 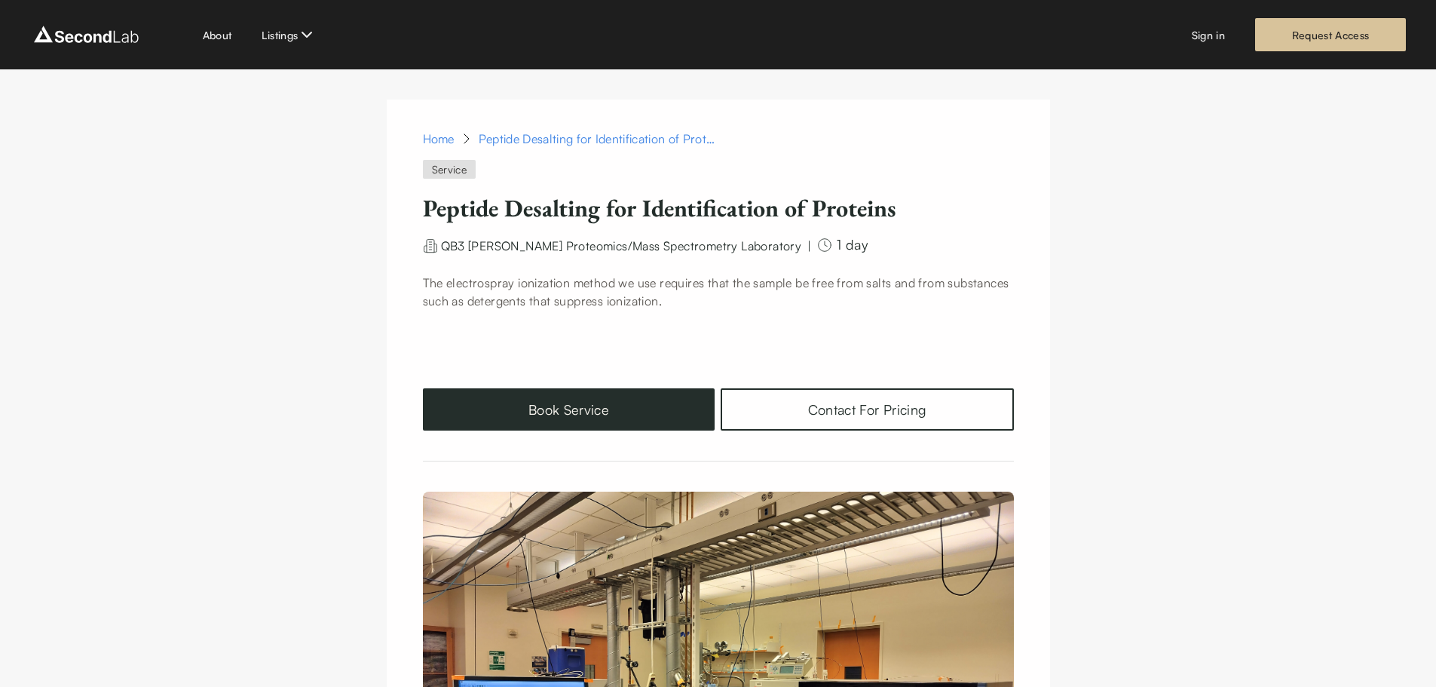 What do you see at coordinates (86, 35) in the screenshot?
I see `img: logo` at bounding box center [86, 35].